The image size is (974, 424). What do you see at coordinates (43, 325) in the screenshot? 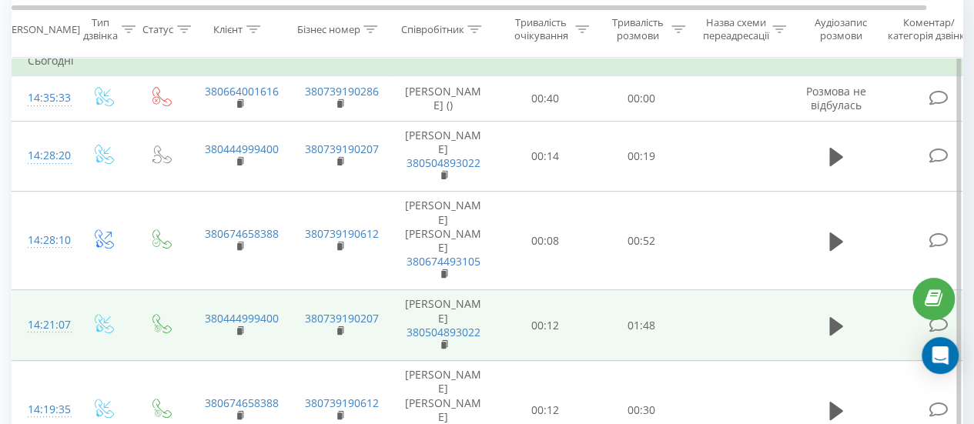
I see `div: 14:21:07` at bounding box center [43, 325].